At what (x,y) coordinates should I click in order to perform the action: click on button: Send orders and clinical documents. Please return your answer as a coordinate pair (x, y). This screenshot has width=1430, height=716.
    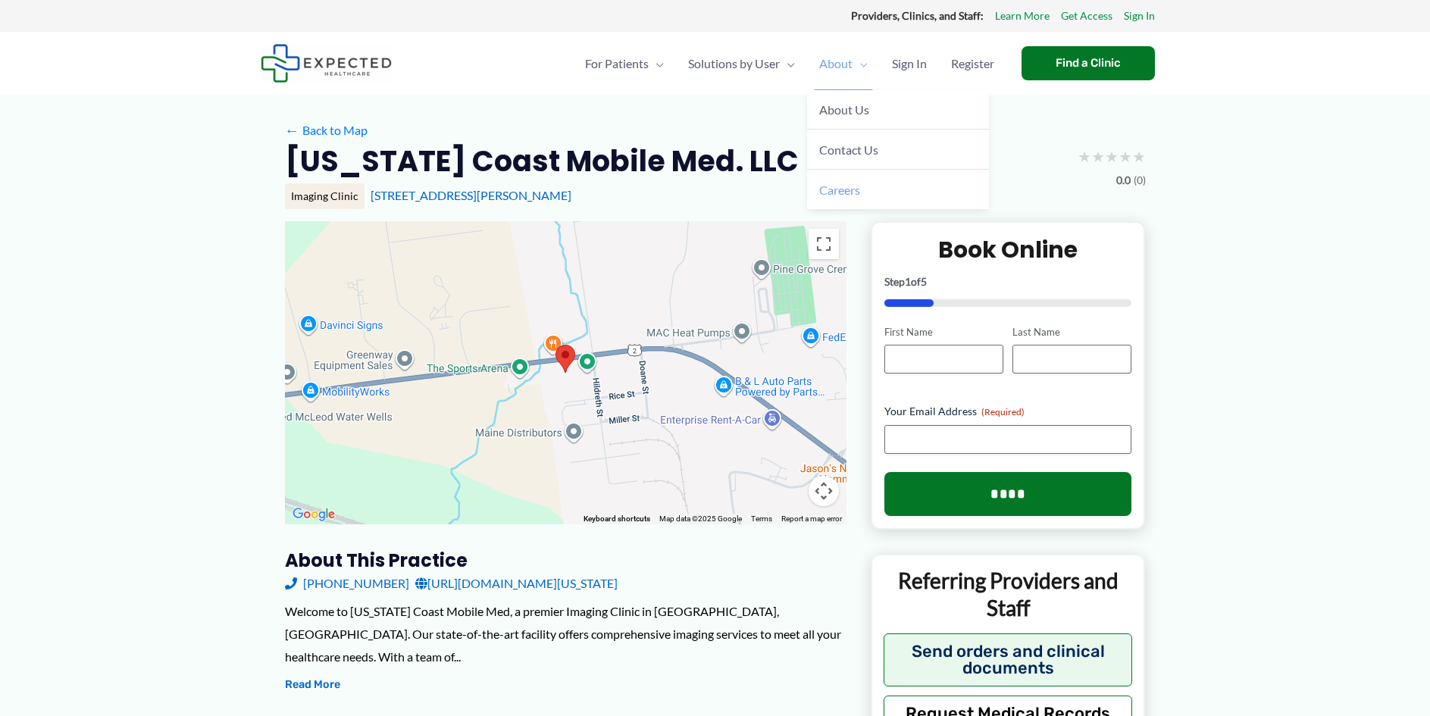
    Looking at the image, I should click on (1008, 660).